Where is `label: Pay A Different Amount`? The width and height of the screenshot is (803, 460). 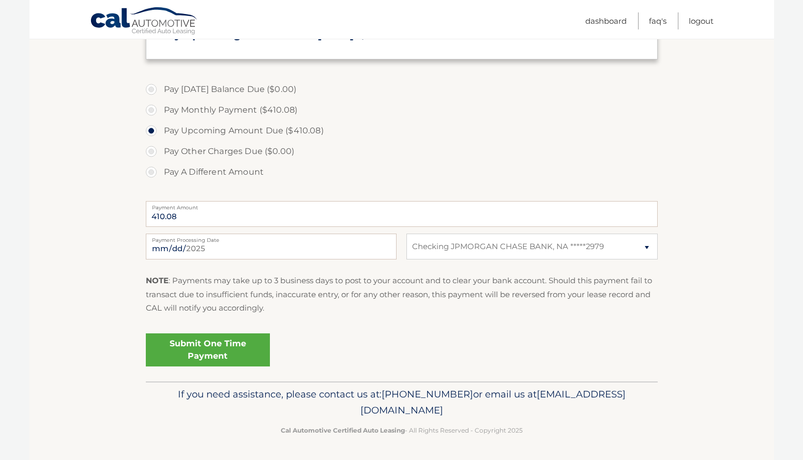 label: Pay A Different Amount is located at coordinates (402, 172).